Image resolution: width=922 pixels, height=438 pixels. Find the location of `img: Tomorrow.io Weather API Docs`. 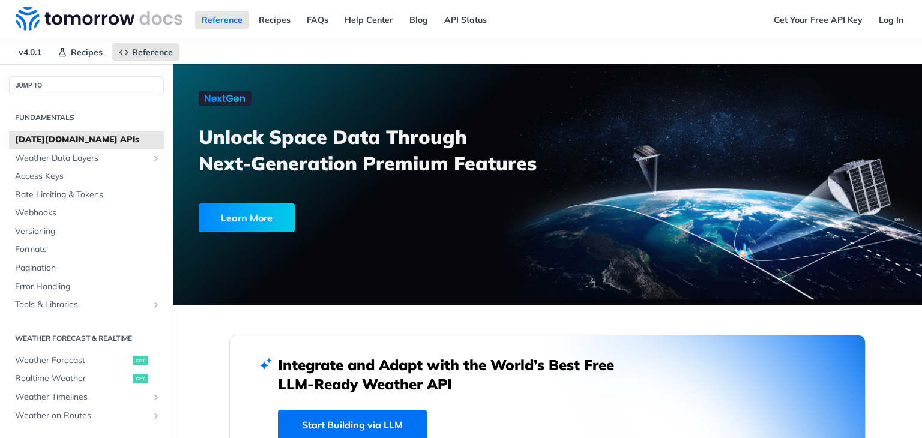

img: Tomorrow.io Weather API Docs is located at coordinates (99, 19).